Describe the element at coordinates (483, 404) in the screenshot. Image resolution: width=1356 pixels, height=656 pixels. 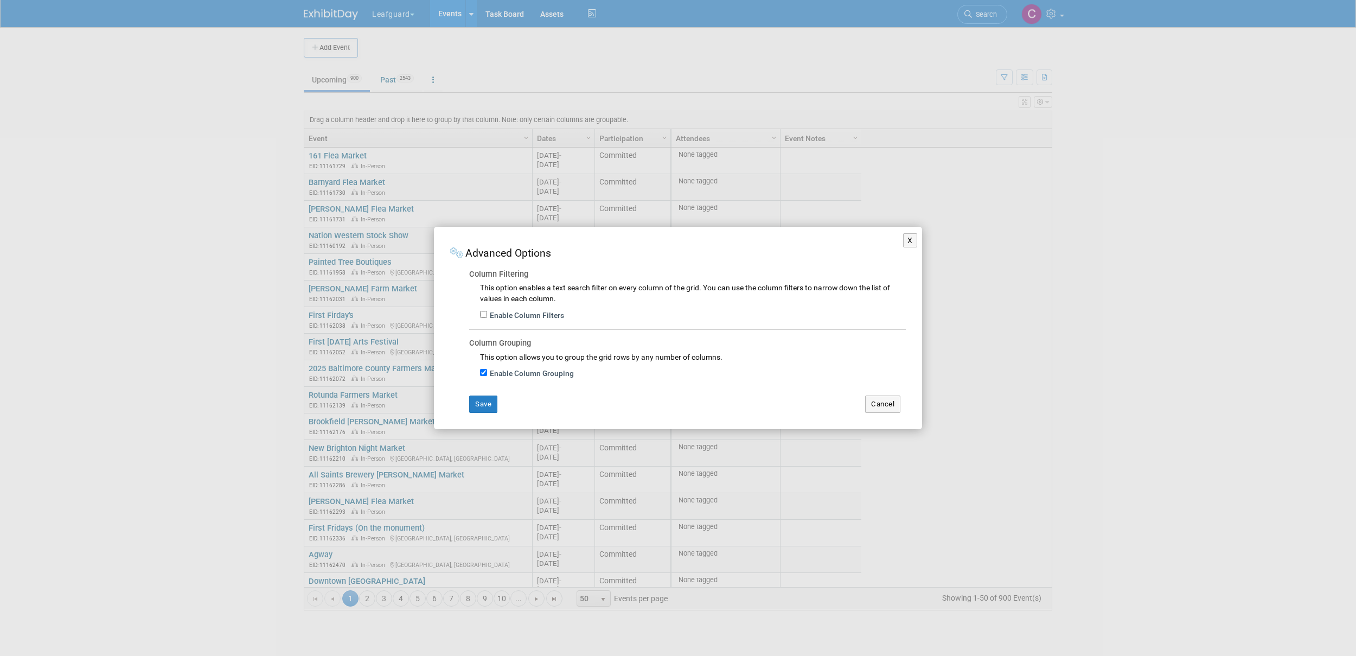
I see `button: Save` at that location.